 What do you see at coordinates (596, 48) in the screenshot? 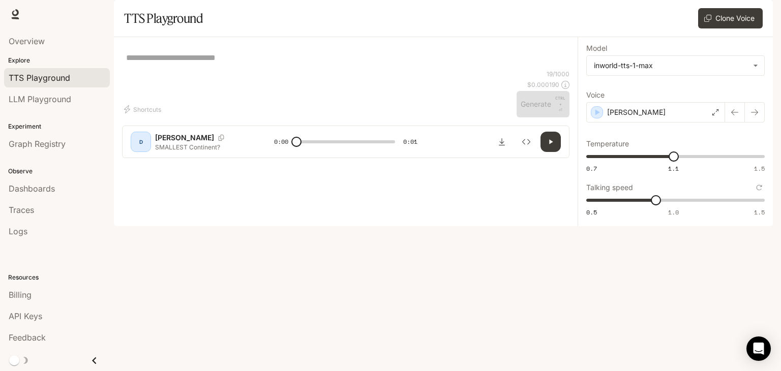
I see `p: Model` at bounding box center [596, 48].